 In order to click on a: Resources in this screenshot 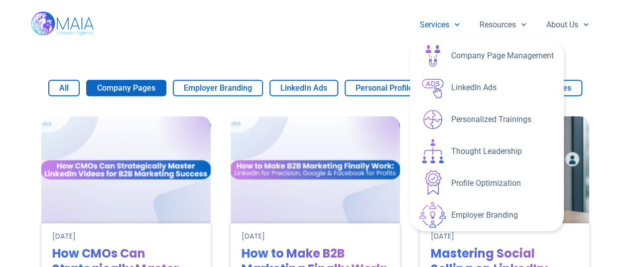, I will do `click(503, 25)`.